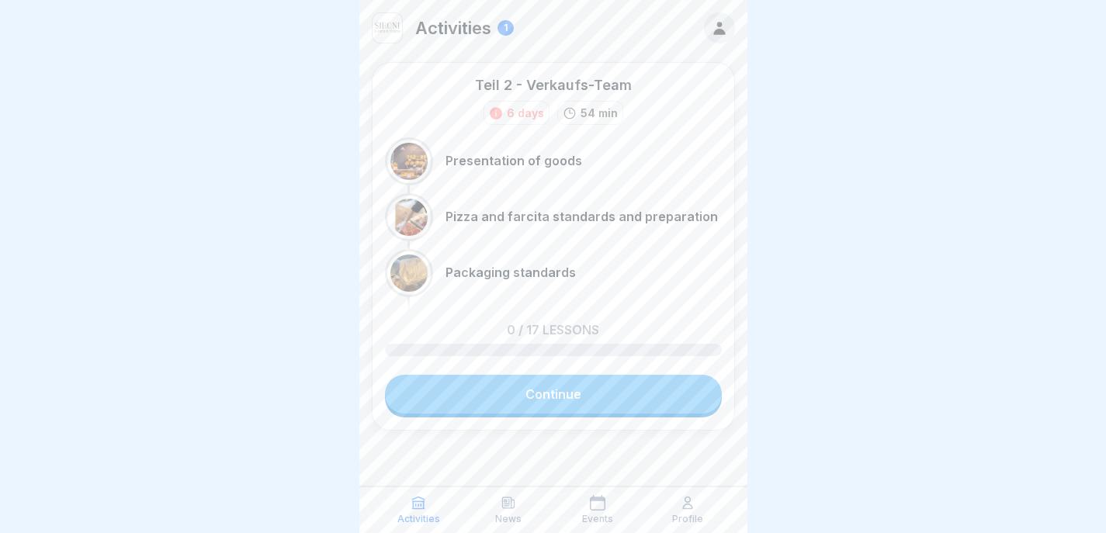 The image size is (1106, 533). I want to click on div: 1, so click(505, 28).